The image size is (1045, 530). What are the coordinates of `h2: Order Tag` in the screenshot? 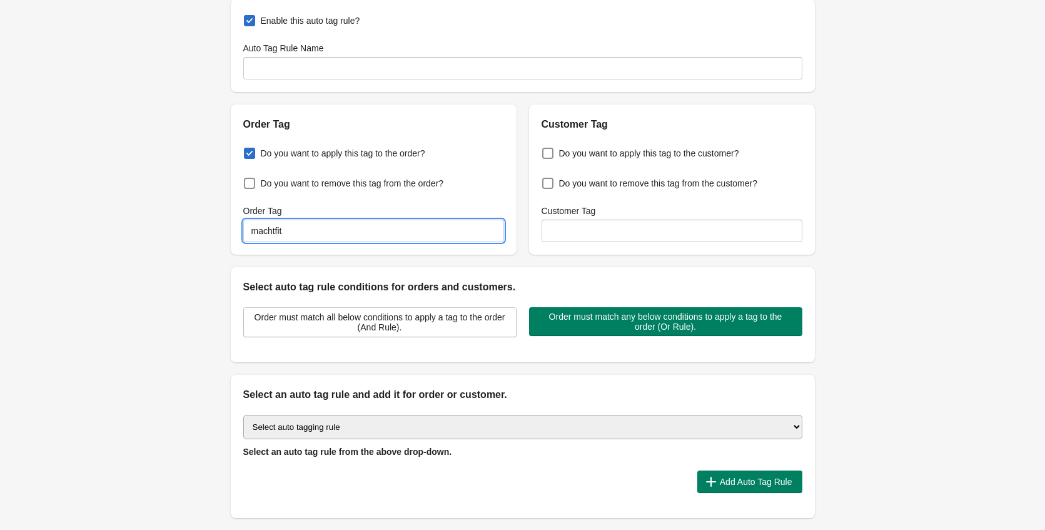 It's located at (374, 125).